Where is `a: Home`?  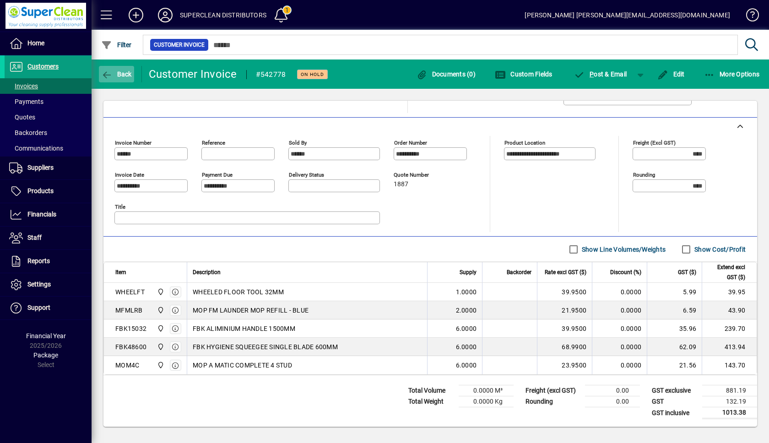 a: Home is located at coordinates (48, 43).